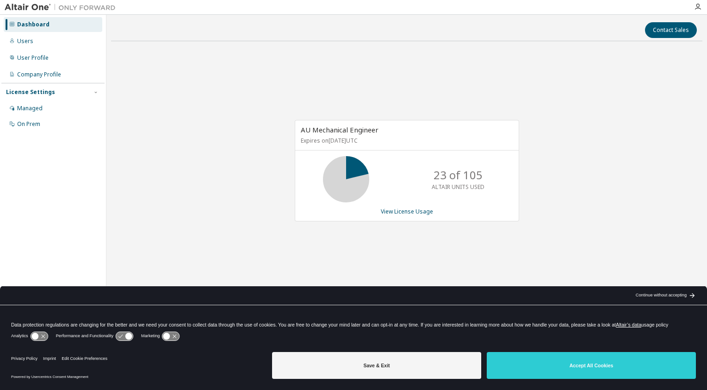 Image resolution: width=707 pixels, height=390 pixels. What do you see at coordinates (33, 25) in the screenshot?
I see `div: Dashboard` at bounding box center [33, 25].